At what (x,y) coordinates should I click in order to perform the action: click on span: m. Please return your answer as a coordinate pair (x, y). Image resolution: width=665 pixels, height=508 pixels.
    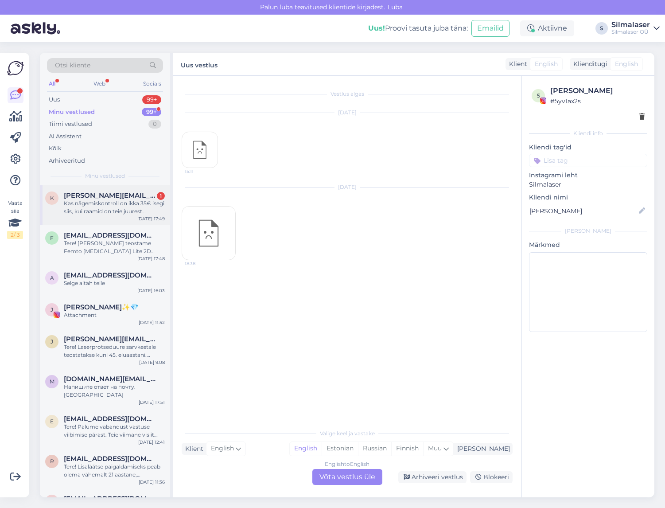
    Looking at the image, I should click on (52, 381).